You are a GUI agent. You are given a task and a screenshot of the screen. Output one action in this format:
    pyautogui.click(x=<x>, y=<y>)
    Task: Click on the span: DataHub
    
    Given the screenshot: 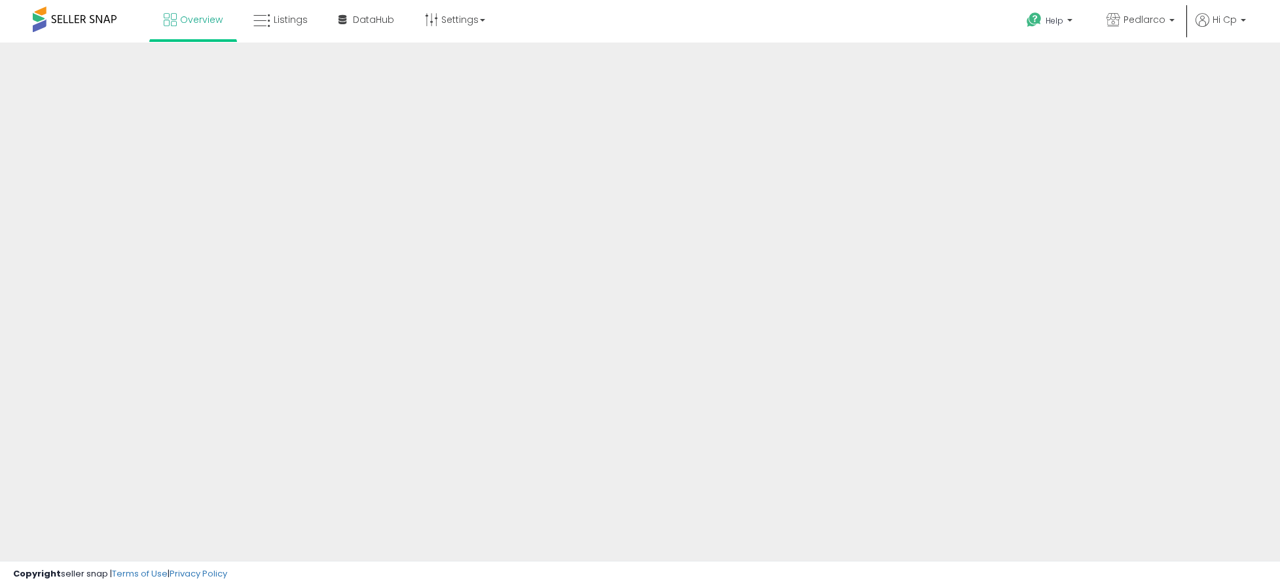 What is the action you would take?
    pyautogui.click(x=373, y=20)
    